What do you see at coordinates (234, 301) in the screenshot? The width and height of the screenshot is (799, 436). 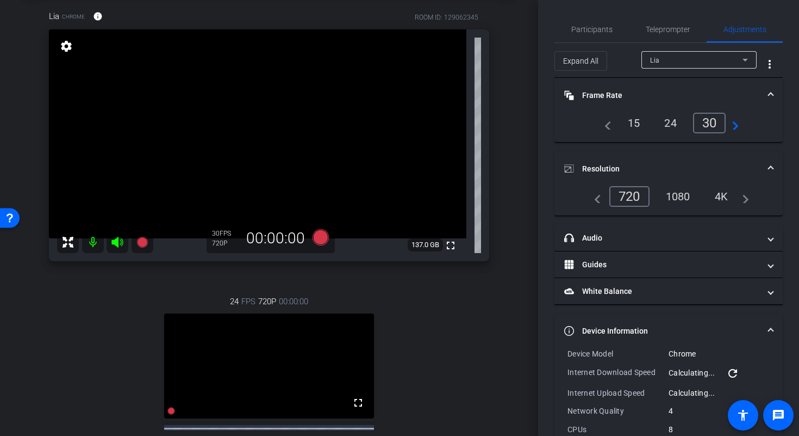 I see `span: 24` at bounding box center [234, 301].